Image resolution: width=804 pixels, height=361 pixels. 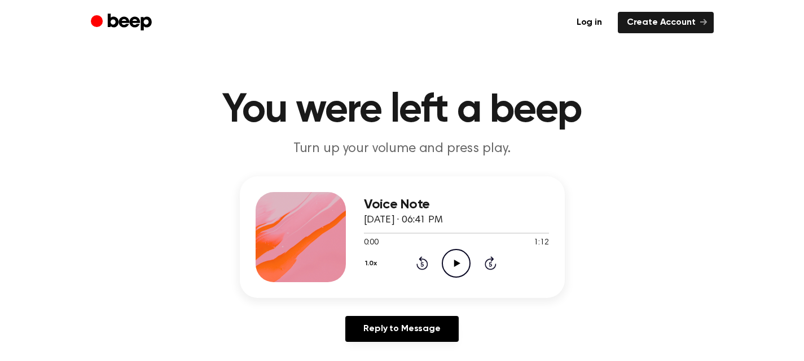 I want to click on span: 0:00, so click(x=371, y=243).